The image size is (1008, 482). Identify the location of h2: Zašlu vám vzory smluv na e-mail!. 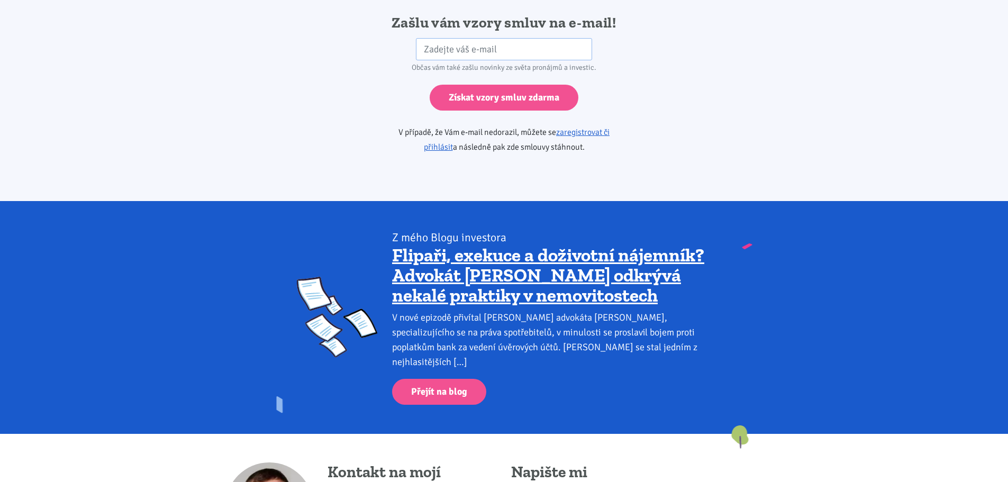
(504, 23).